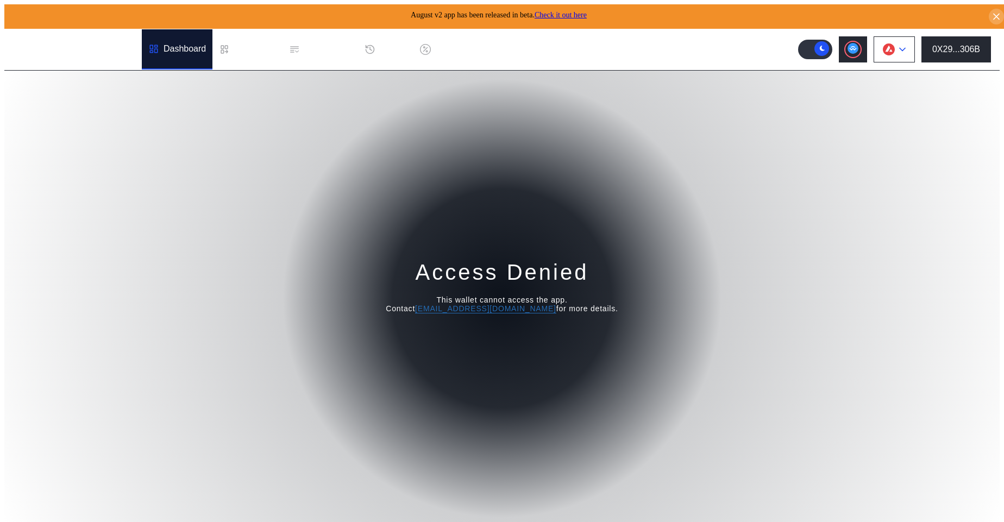 The image size is (1004, 522). What do you see at coordinates (502, 304) in the screenshot?
I see `span: This wallet cannot access the app. Contact for more details.` at bounding box center [502, 304].